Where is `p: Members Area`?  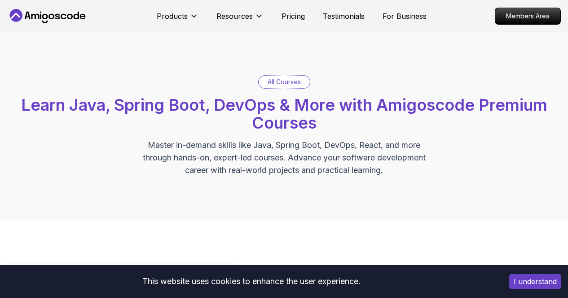
p: Members Area is located at coordinates (527, 16).